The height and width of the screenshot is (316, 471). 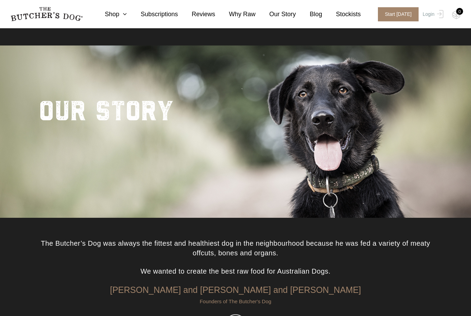 What do you see at coordinates (275, 14) in the screenshot?
I see `a: Our Story` at bounding box center [275, 14].